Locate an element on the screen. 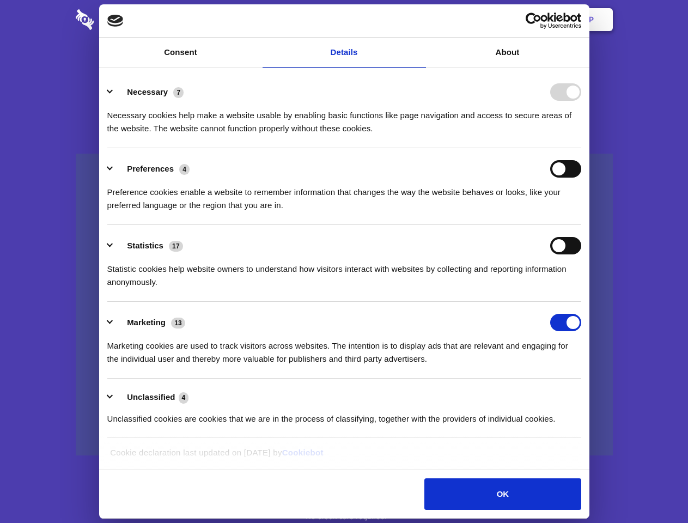 This screenshot has height=523, width=688. label: Preferences is located at coordinates (150, 168).